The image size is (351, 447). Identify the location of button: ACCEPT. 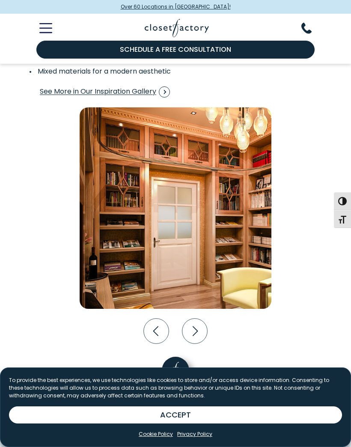
(175, 415).